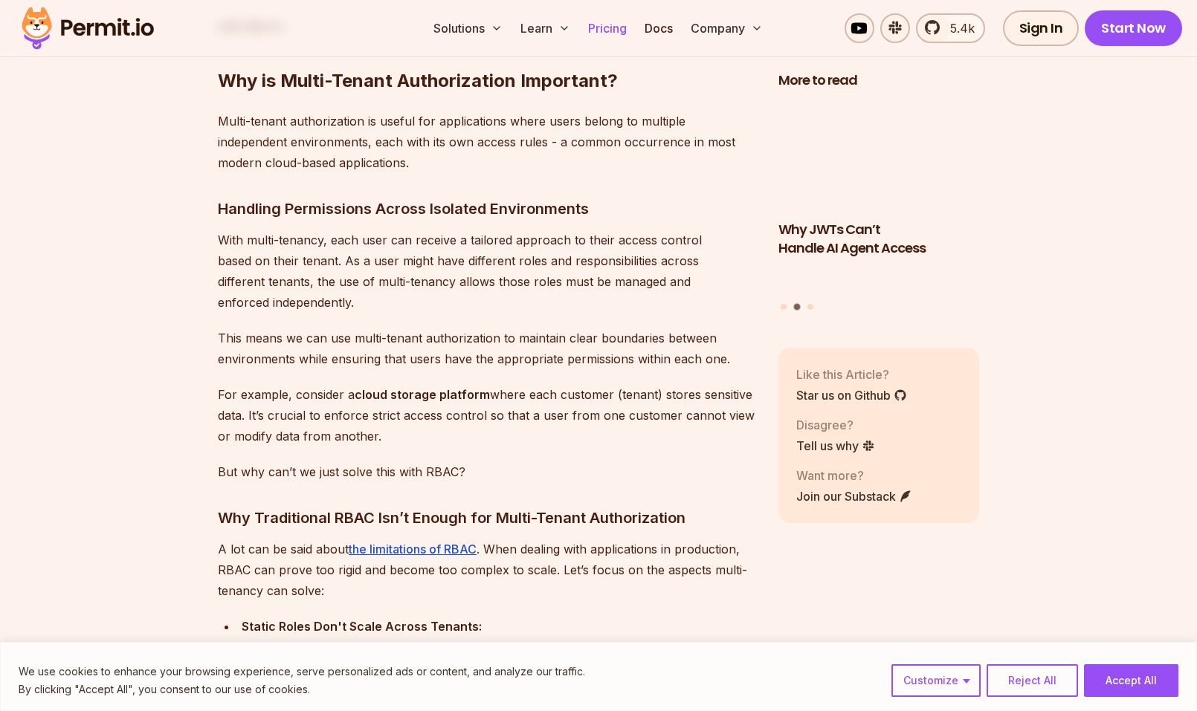 The image size is (1197, 711). I want to click on button: Accept All, so click(1130, 681).